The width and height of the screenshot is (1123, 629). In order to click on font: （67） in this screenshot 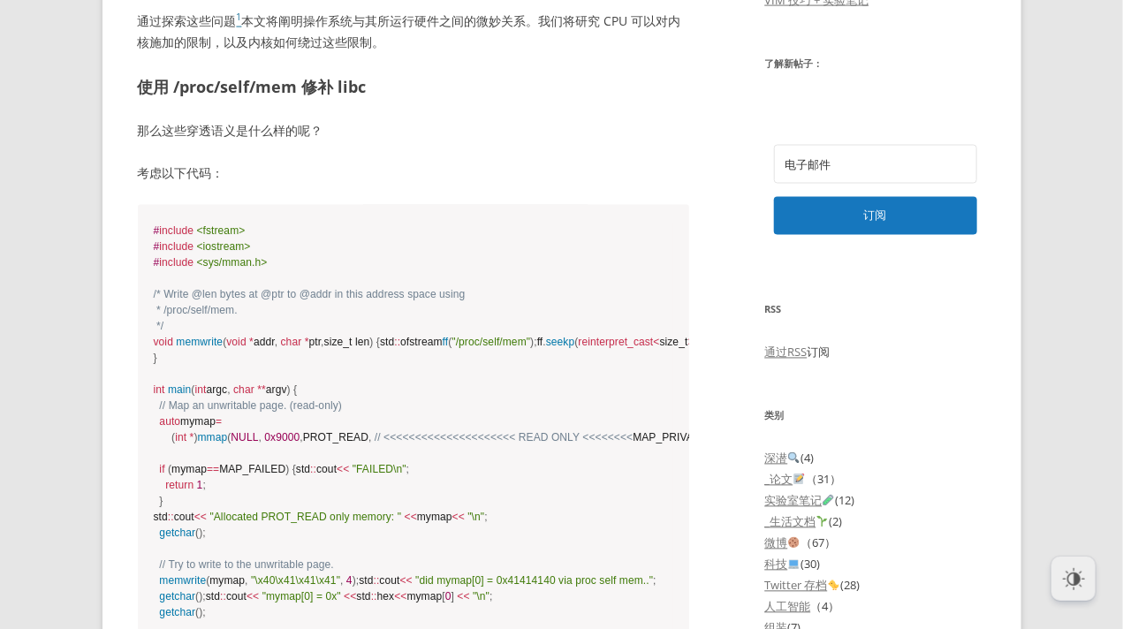, I will do `click(818, 543)`.